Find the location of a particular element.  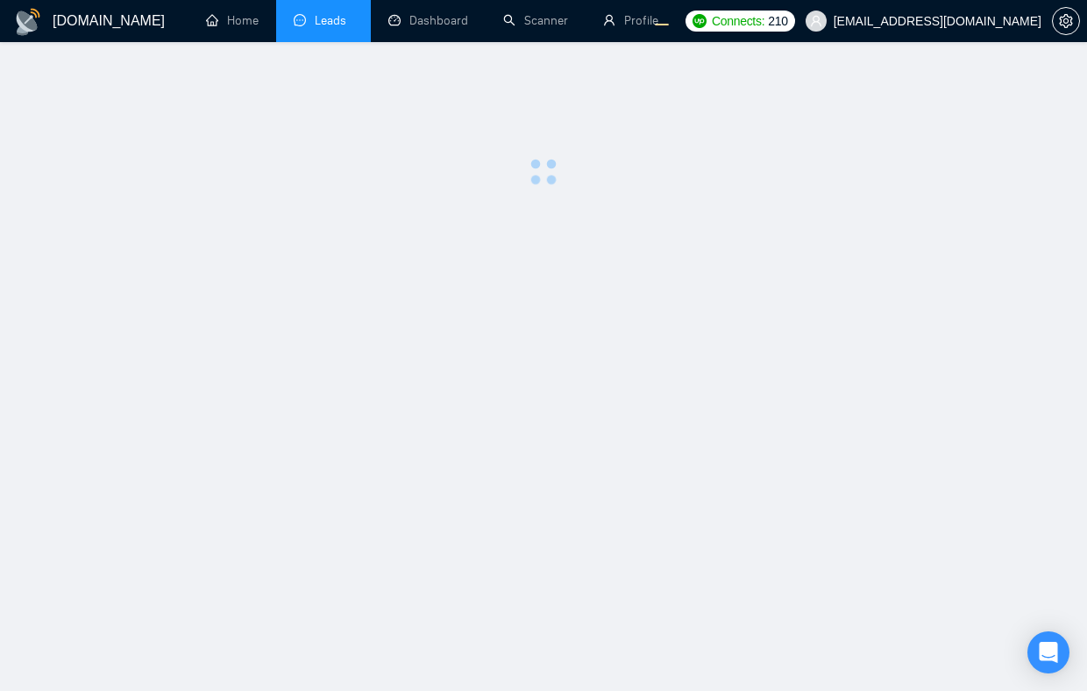

button: setting is located at coordinates (1066, 21).